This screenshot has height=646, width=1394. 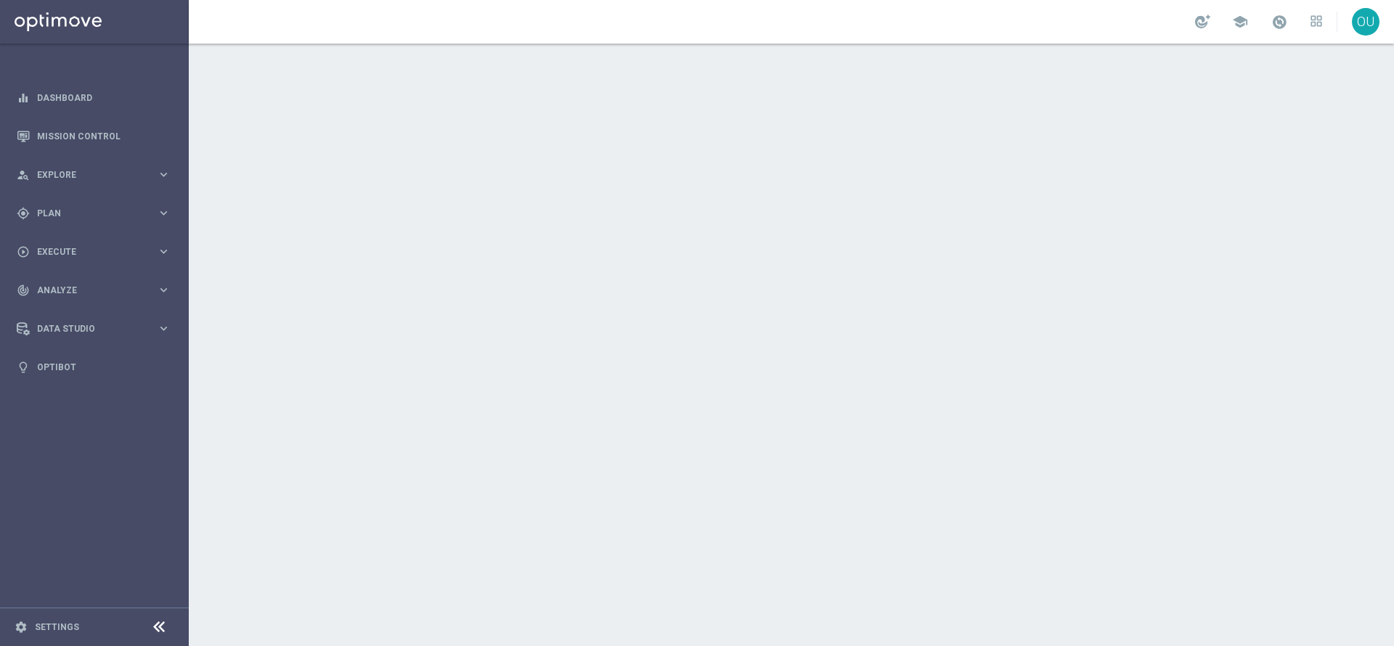 What do you see at coordinates (94, 367) in the screenshot?
I see `div: Optibot` at bounding box center [94, 367].